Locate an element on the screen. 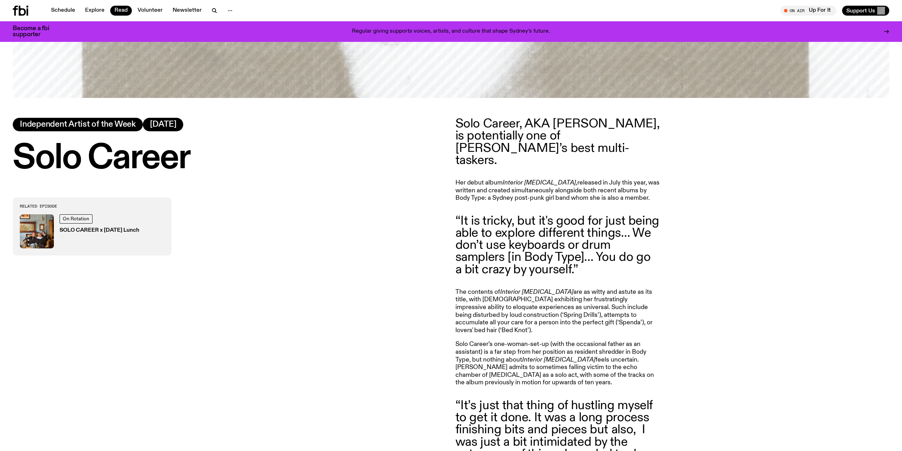 The image size is (902, 451). p: Her debut album released in July this year, was written and created simultaneously alongside both... is located at coordinates (558, 190).